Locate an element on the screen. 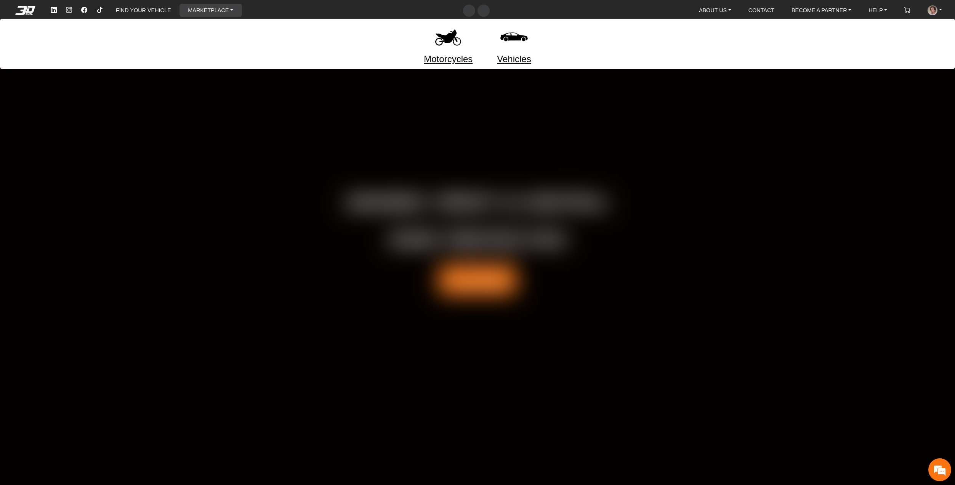 The image size is (955, 485). a: ABOUT US is located at coordinates (715, 10).